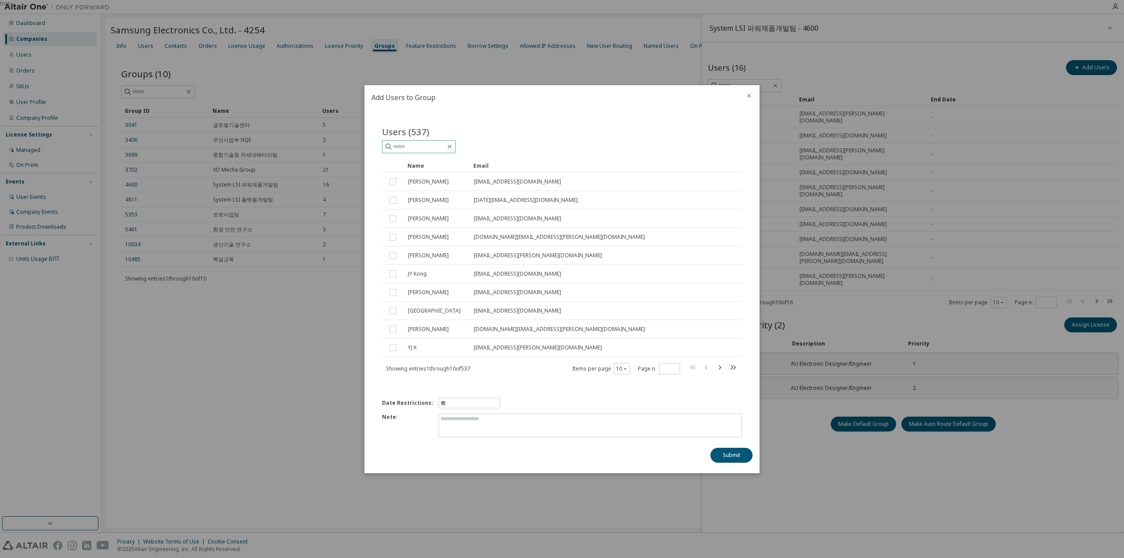 This screenshot has width=1124, height=558. What do you see at coordinates (406, 132) in the screenshot?
I see `span: Users (537)` at bounding box center [406, 132].